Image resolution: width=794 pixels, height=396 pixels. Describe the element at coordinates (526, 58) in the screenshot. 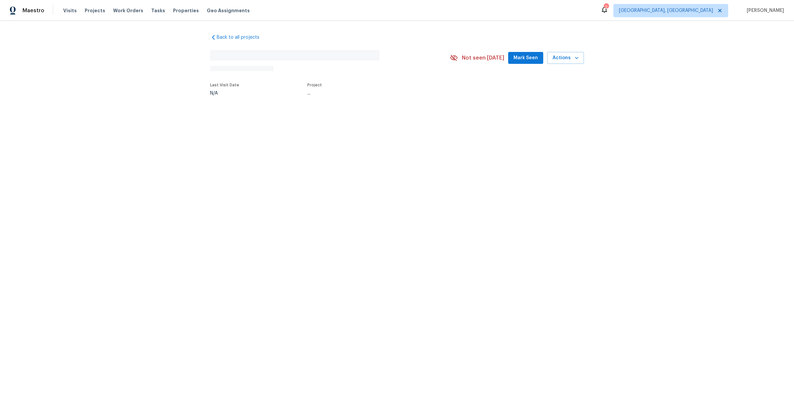

I see `span: Mark Seen` at that location.